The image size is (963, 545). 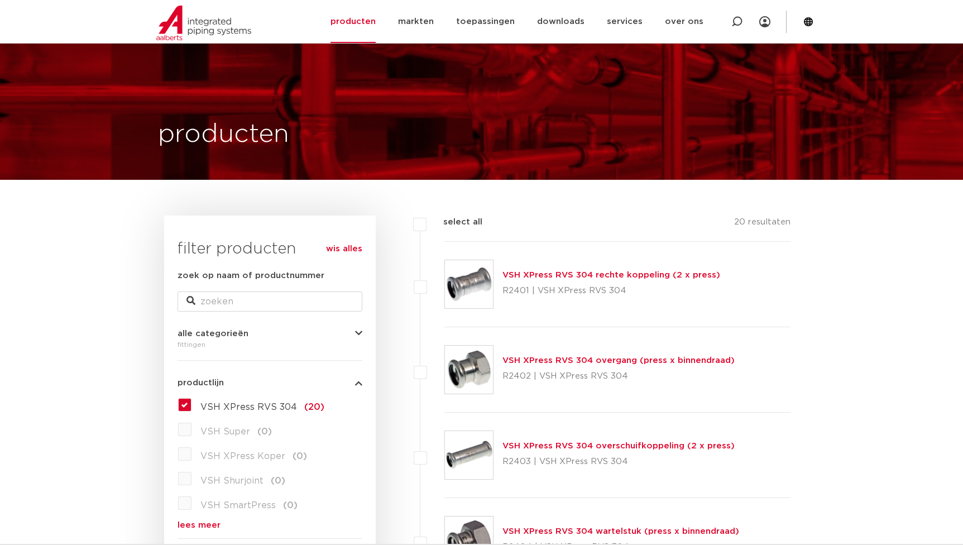 What do you see at coordinates (621, 531) in the screenshot?
I see `a: VSH XPress RVS 304 wartelstuk (press x binnendraad)` at bounding box center [621, 531].